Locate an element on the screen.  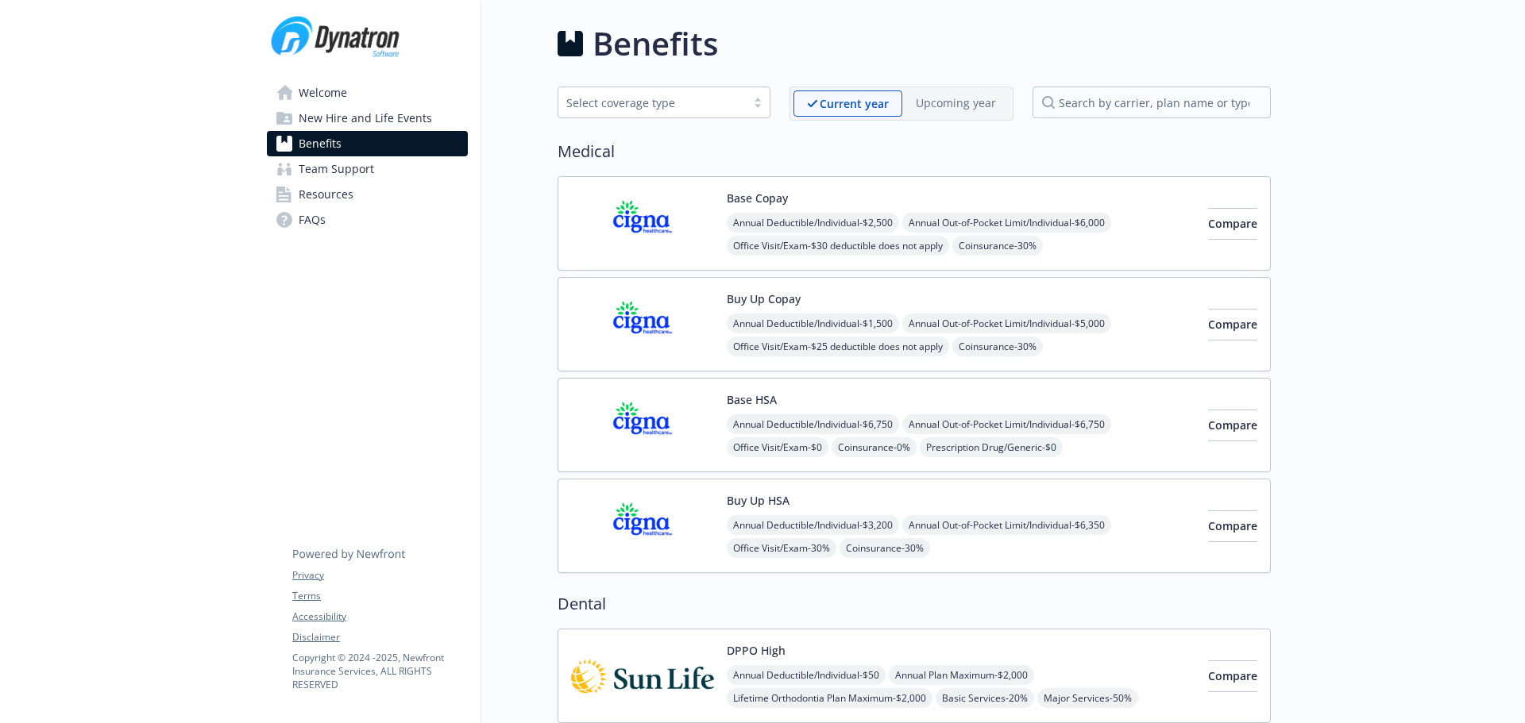
span: Annual Deductible/Individual - $50 is located at coordinates (806, 675).